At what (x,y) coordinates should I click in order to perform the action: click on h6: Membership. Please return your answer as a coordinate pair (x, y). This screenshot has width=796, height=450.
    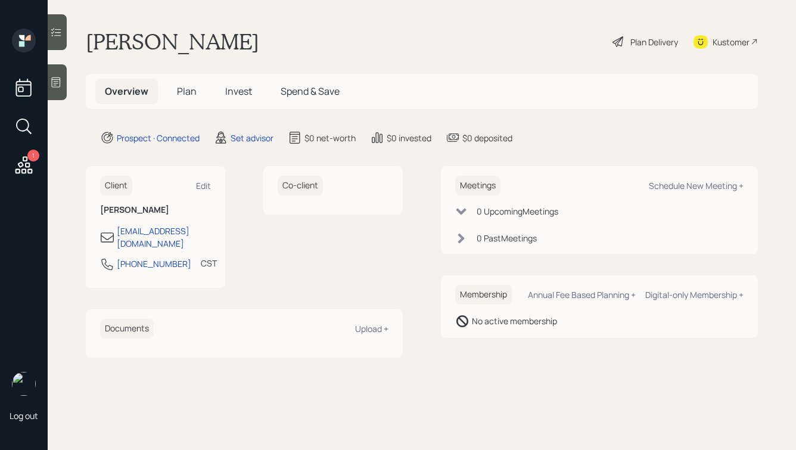
    Looking at the image, I should click on (483, 294).